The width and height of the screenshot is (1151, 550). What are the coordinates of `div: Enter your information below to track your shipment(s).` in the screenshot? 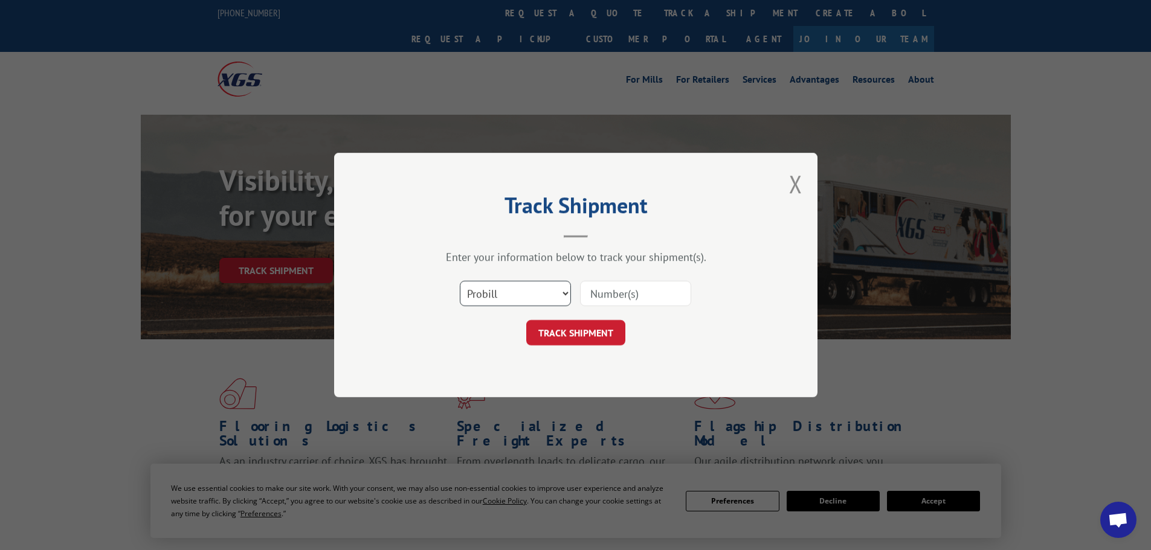 It's located at (576, 257).